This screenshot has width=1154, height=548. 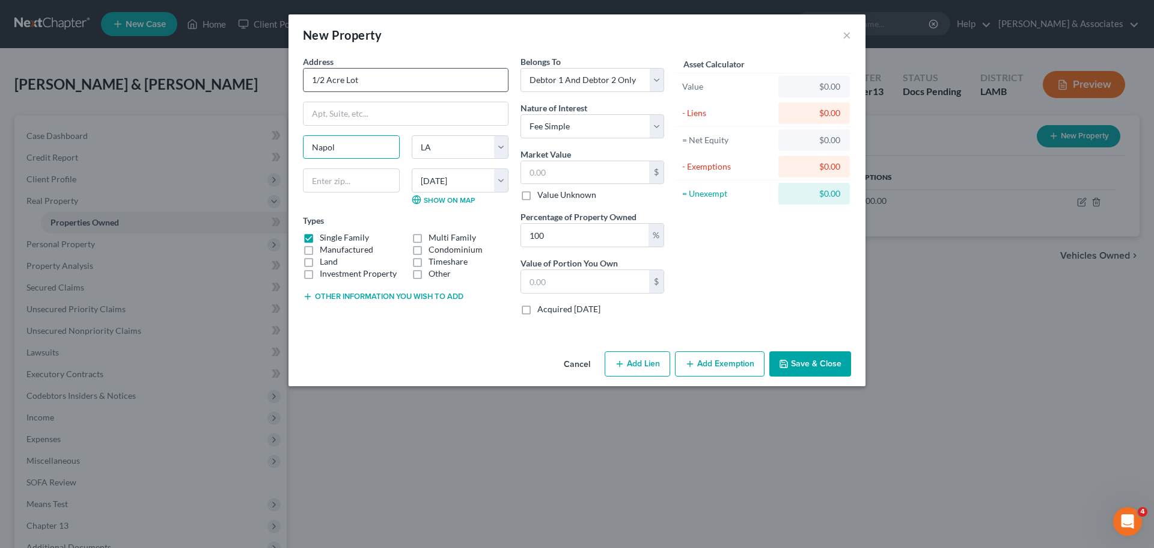 I want to click on div: = Unexempt, so click(x=728, y=194).